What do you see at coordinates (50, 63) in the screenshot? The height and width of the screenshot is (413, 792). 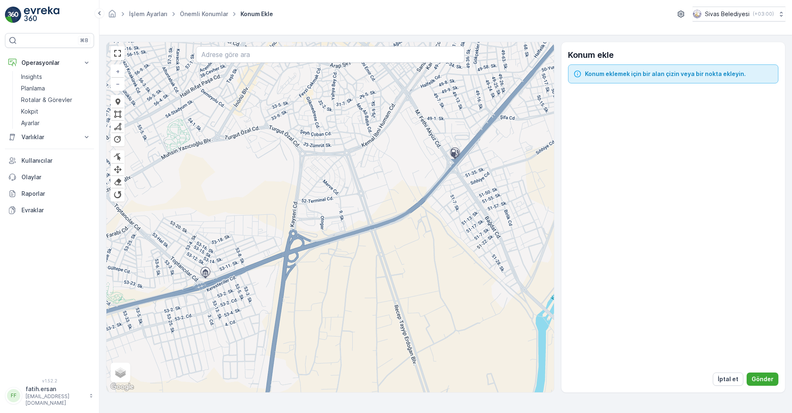 I see `button: Operasyonlar` at bounding box center [50, 63].